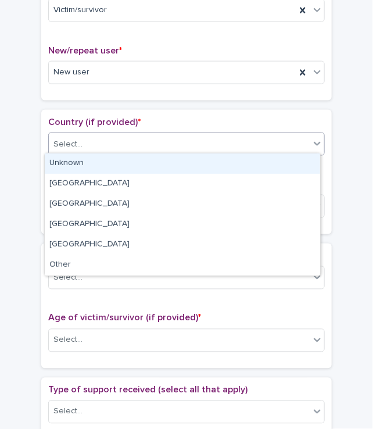 This screenshot has width=373, height=429. What do you see at coordinates (71, 72) in the screenshot?
I see `span: New user` at bounding box center [71, 72].